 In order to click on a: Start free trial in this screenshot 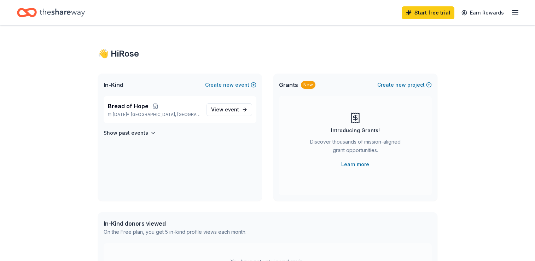, I will do `click(428, 13)`.